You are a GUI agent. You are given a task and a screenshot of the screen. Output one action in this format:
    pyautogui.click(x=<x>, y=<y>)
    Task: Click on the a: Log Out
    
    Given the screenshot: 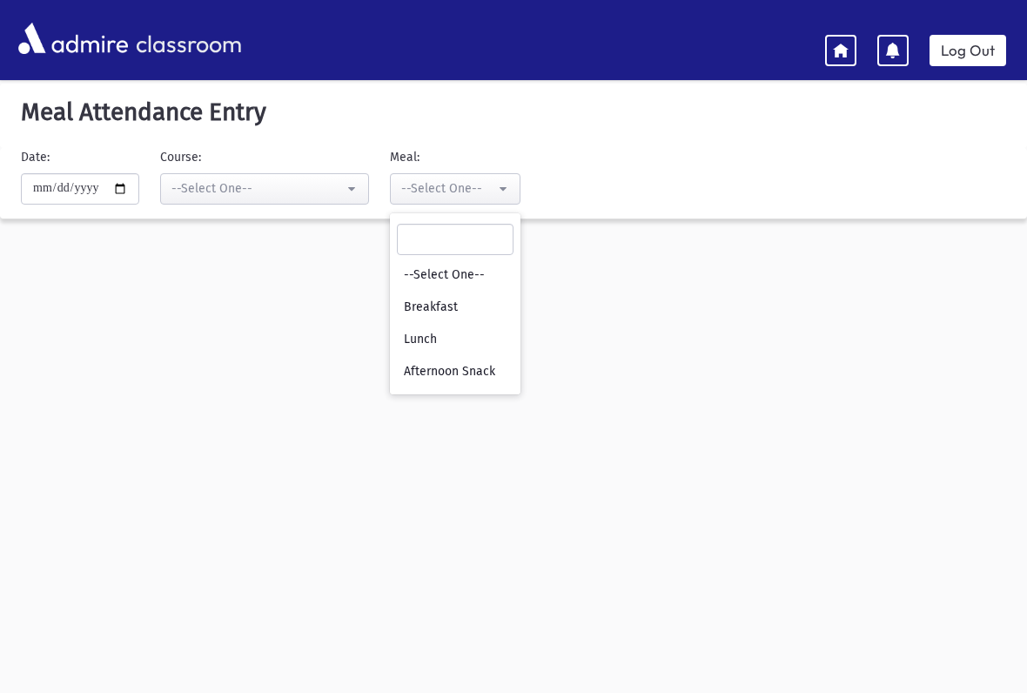 What is the action you would take?
    pyautogui.click(x=968, y=50)
    